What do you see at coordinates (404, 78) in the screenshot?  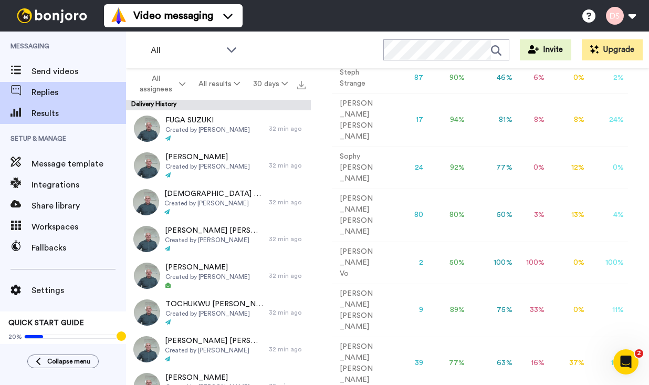 I see `td: 87` at bounding box center [404, 78].